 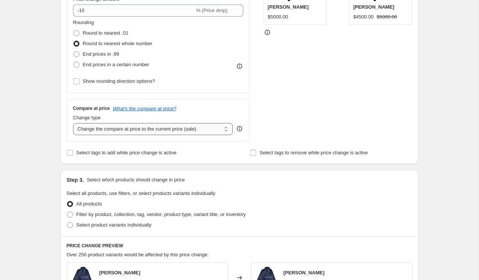 What do you see at coordinates (101, 54) in the screenshot?
I see `span: End prices in .99` at bounding box center [101, 54].